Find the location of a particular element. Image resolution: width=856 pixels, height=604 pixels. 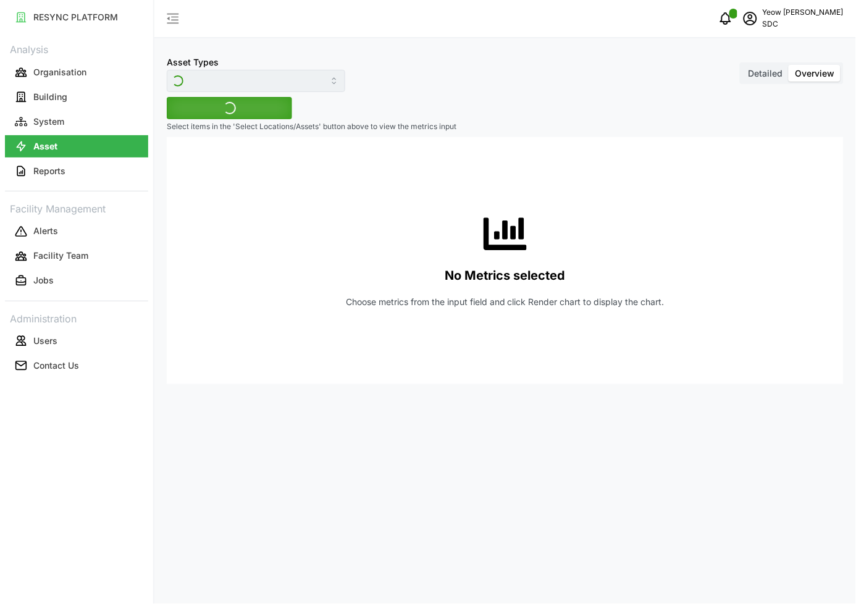

p: Alerts is located at coordinates (46, 231).